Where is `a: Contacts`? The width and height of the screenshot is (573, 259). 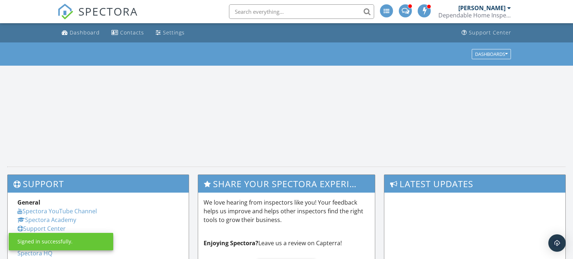 a: Contacts is located at coordinates (128, 33).